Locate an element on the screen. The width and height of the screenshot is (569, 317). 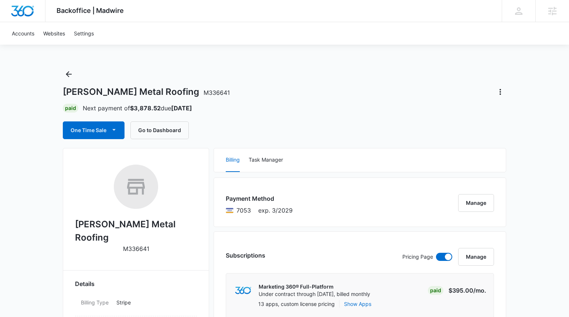
button: Back is located at coordinates (69, 74).